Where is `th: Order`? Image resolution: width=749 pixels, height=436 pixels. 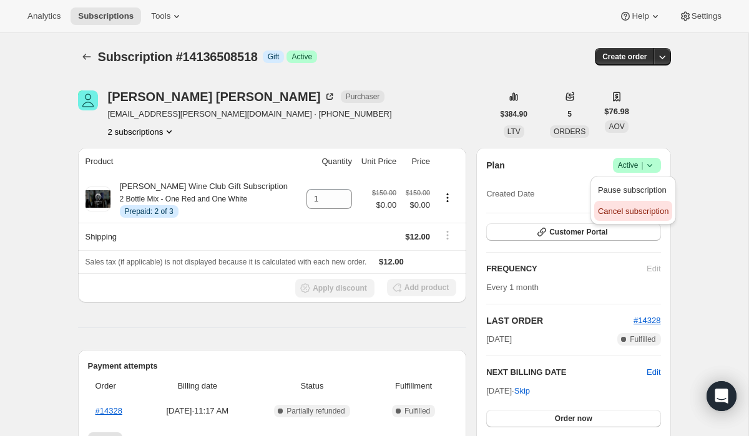 th: Order is located at coordinates (117, 386).